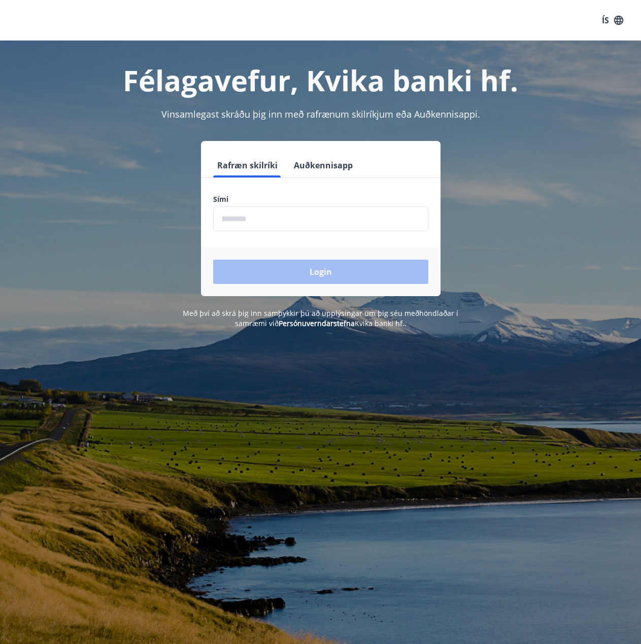 The width and height of the screenshot is (641, 644). Describe the element at coordinates (612, 20) in the screenshot. I see `button: ÍS` at that location.